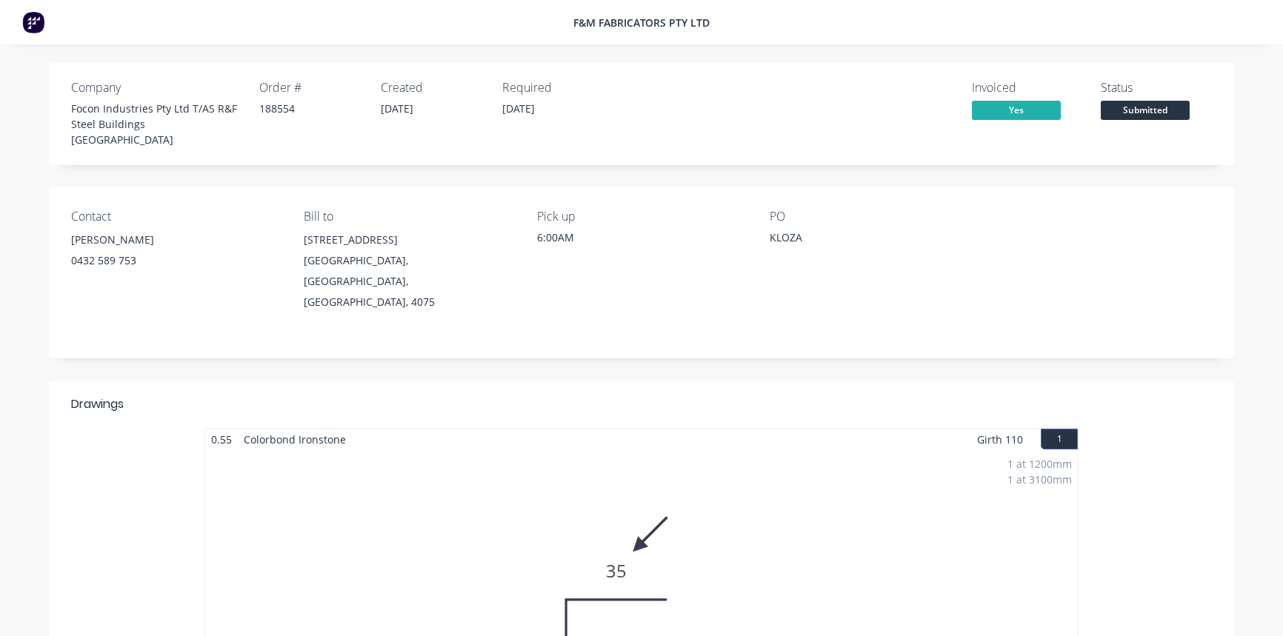 The width and height of the screenshot is (1283, 636). What do you see at coordinates (1040, 479) in the screenshot?
I see `div: 1 at 3100mm` at bounding box center [1040, 479].